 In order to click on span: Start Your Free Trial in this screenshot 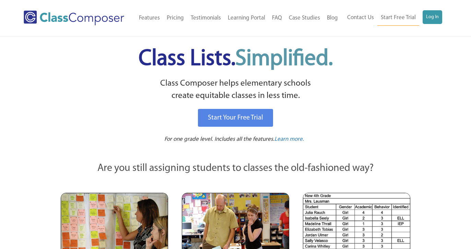, I will do `click(235, 118)`.